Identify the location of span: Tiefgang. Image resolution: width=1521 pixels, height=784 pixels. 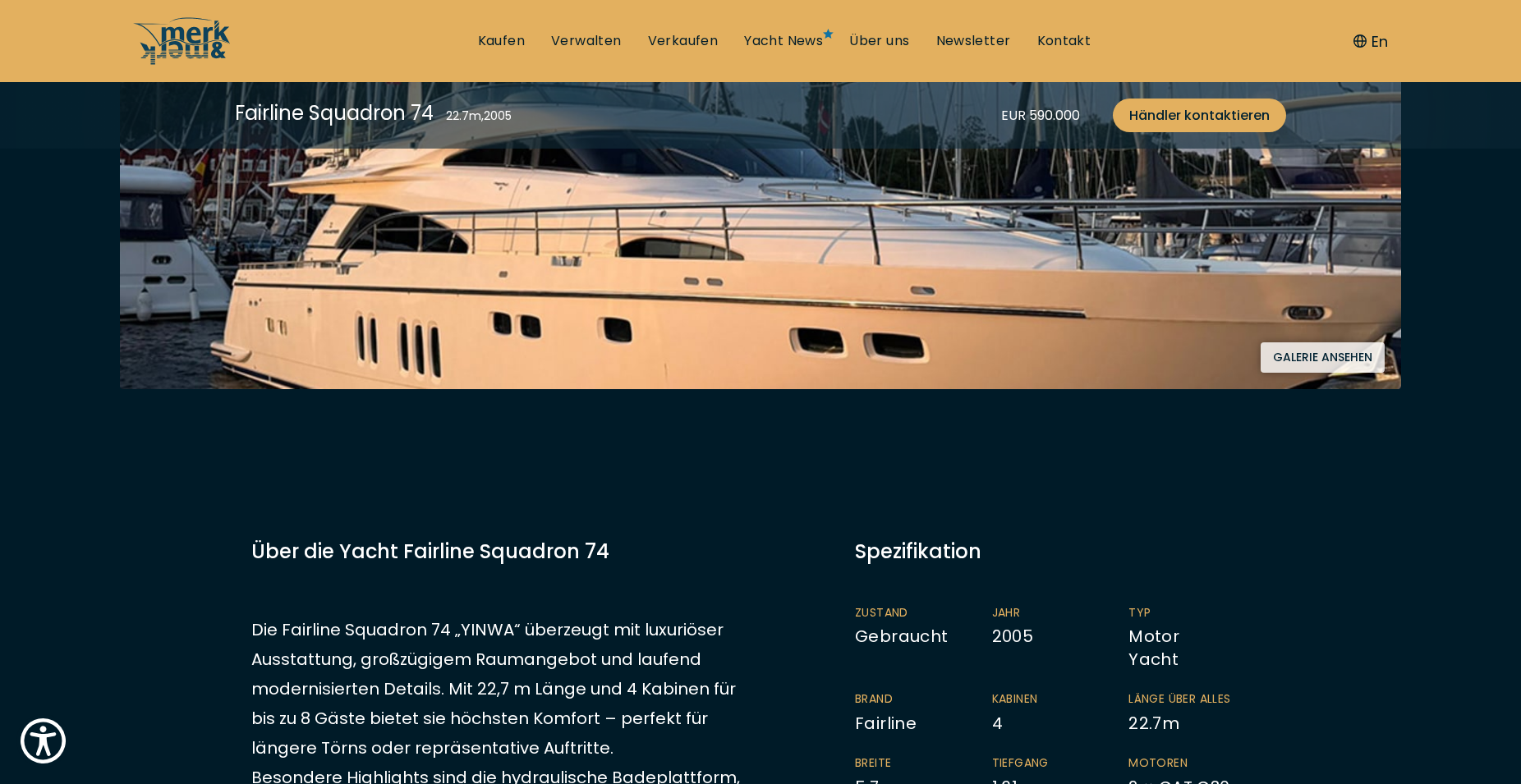
(1044, 763).